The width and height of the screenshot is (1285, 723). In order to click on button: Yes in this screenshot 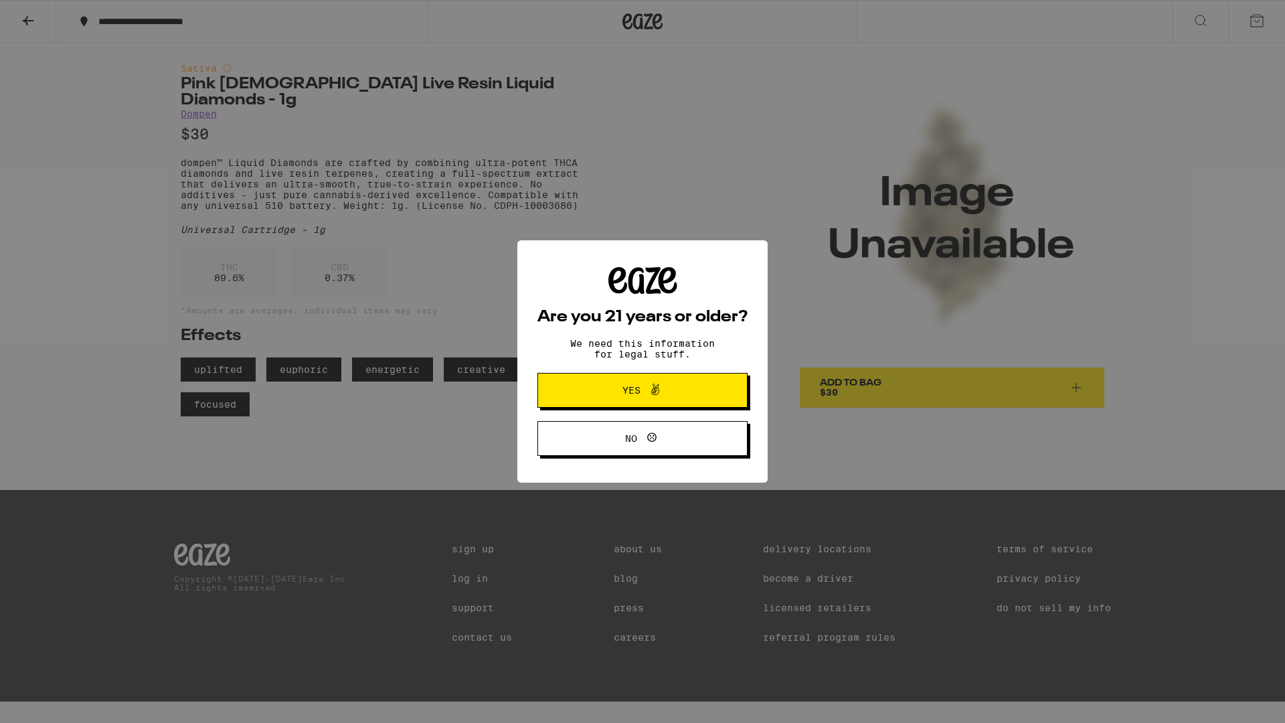, I will do `click(642, 390)`.